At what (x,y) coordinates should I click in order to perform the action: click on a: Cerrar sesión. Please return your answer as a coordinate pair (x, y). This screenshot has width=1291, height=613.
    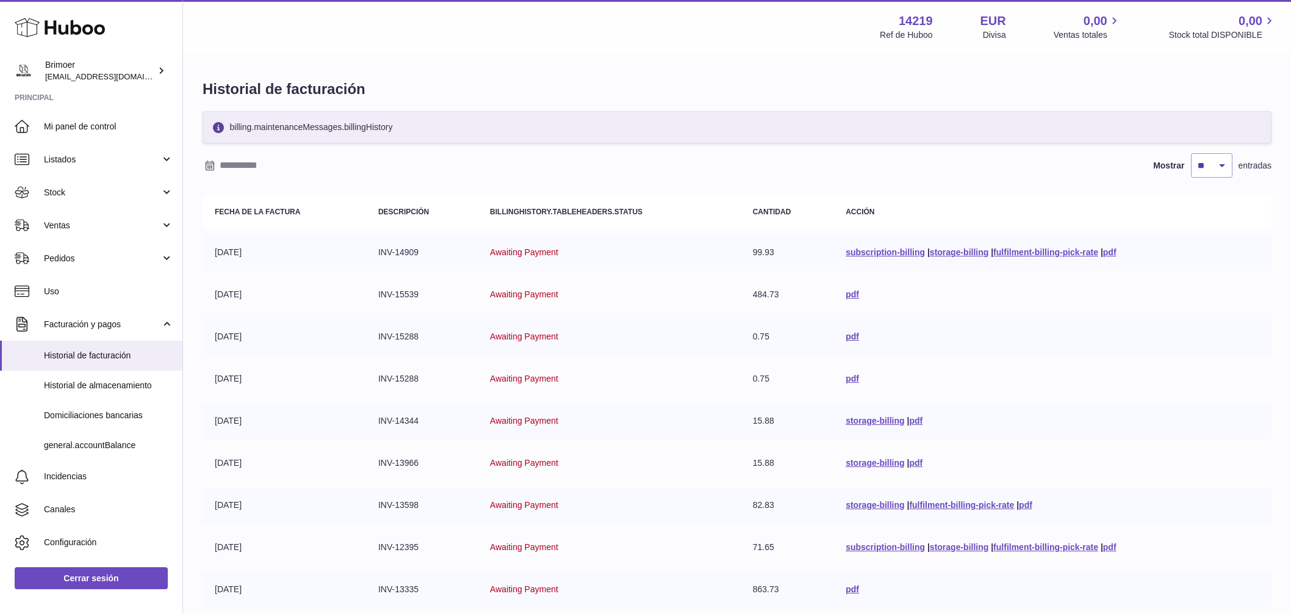
    Looking at the image, I should click on (91, 578).